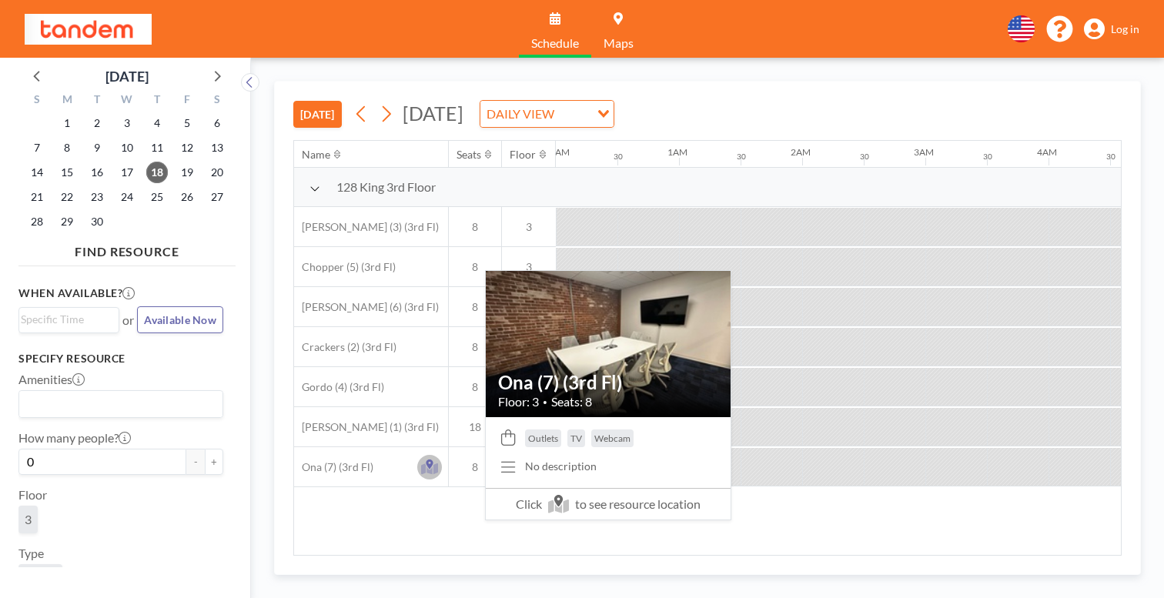 Image resolution: width=1164 pixels, height=598 pixels. Describe the element at coordinates (127, 249) in the screenshot. I see `h4: FIND RESOURCE` at that location.